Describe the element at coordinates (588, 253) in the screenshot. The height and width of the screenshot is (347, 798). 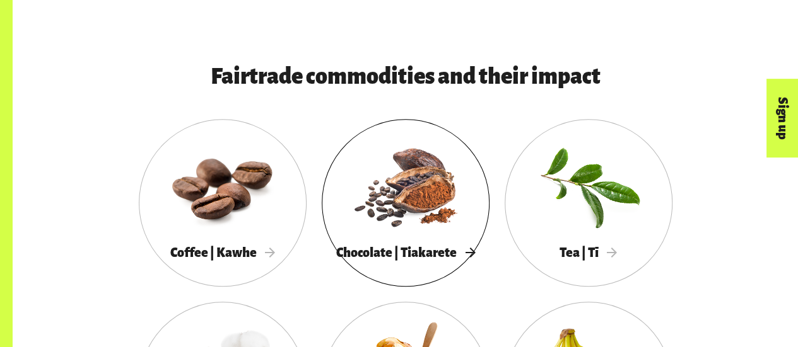
I see `span: Tea | Tī` at that location.